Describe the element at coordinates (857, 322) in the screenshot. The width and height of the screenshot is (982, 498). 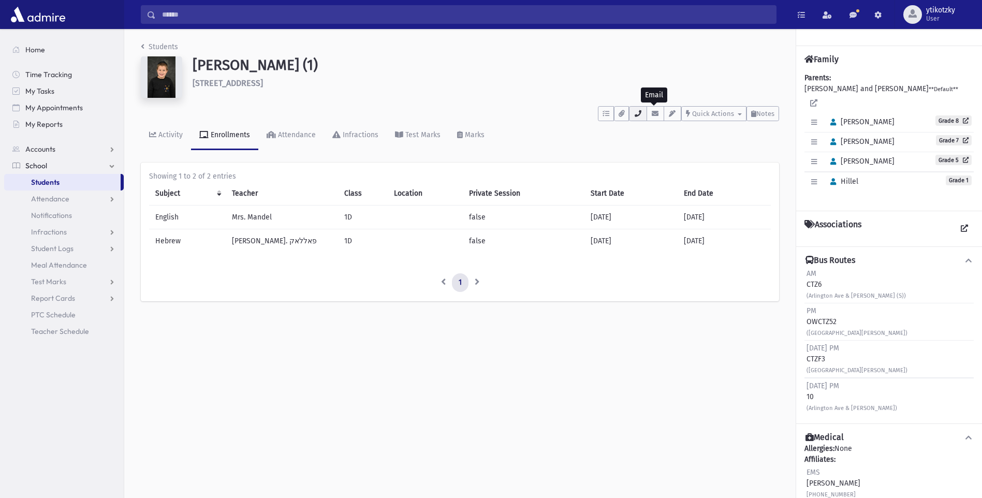
I see `div: OWCTZ52` at that location.